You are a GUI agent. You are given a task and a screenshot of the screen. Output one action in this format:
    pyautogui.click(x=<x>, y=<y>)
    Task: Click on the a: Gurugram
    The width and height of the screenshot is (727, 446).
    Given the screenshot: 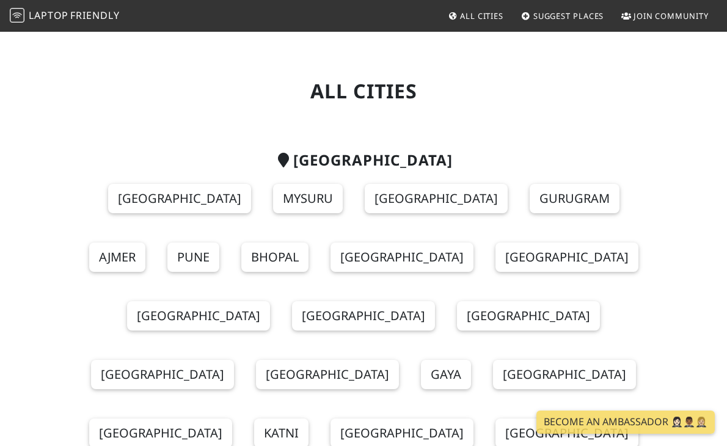 What is the action you would take?
    pyautogui.click(x=574, y=199)
    